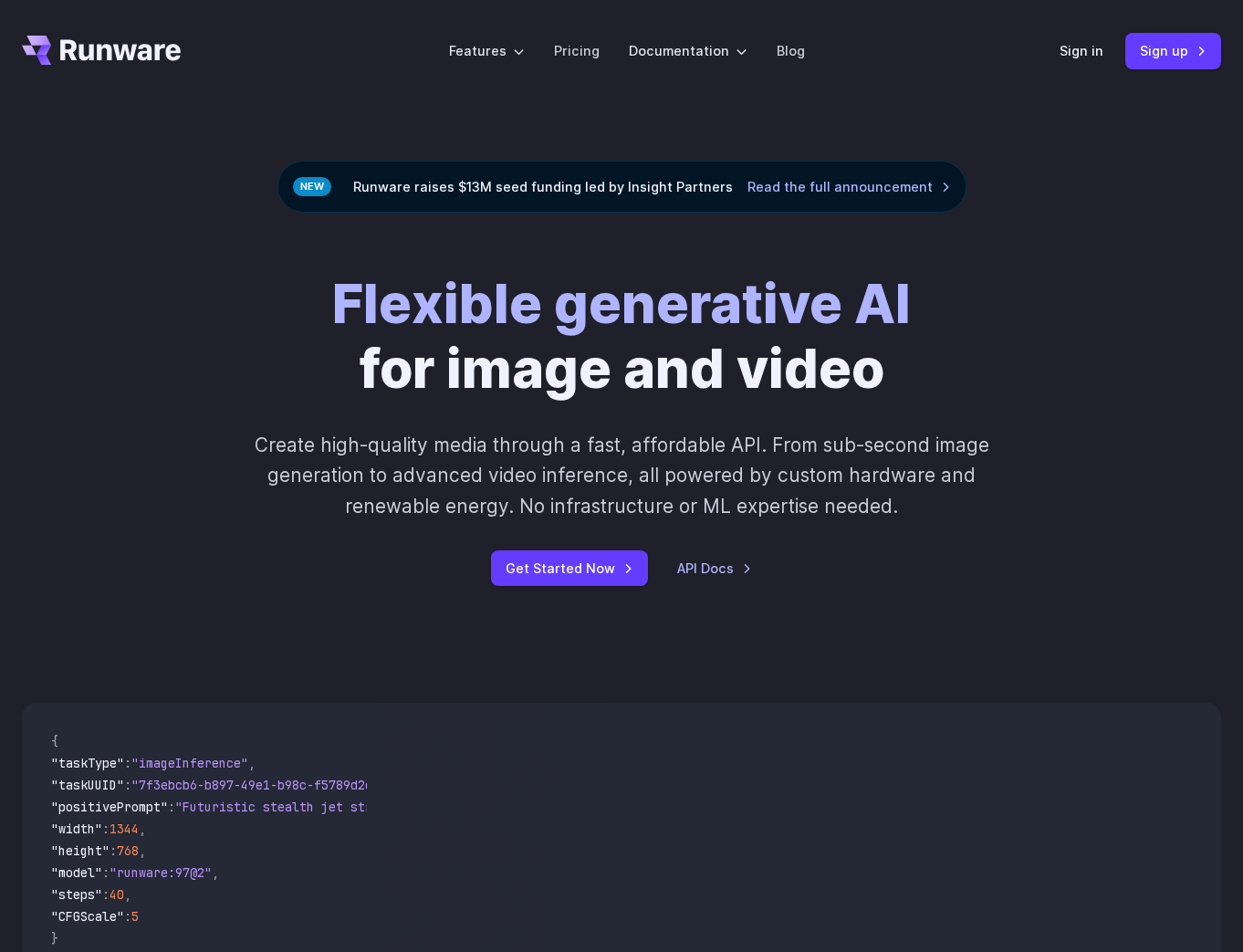  I want to click on span: 1344, so click(124, 829).